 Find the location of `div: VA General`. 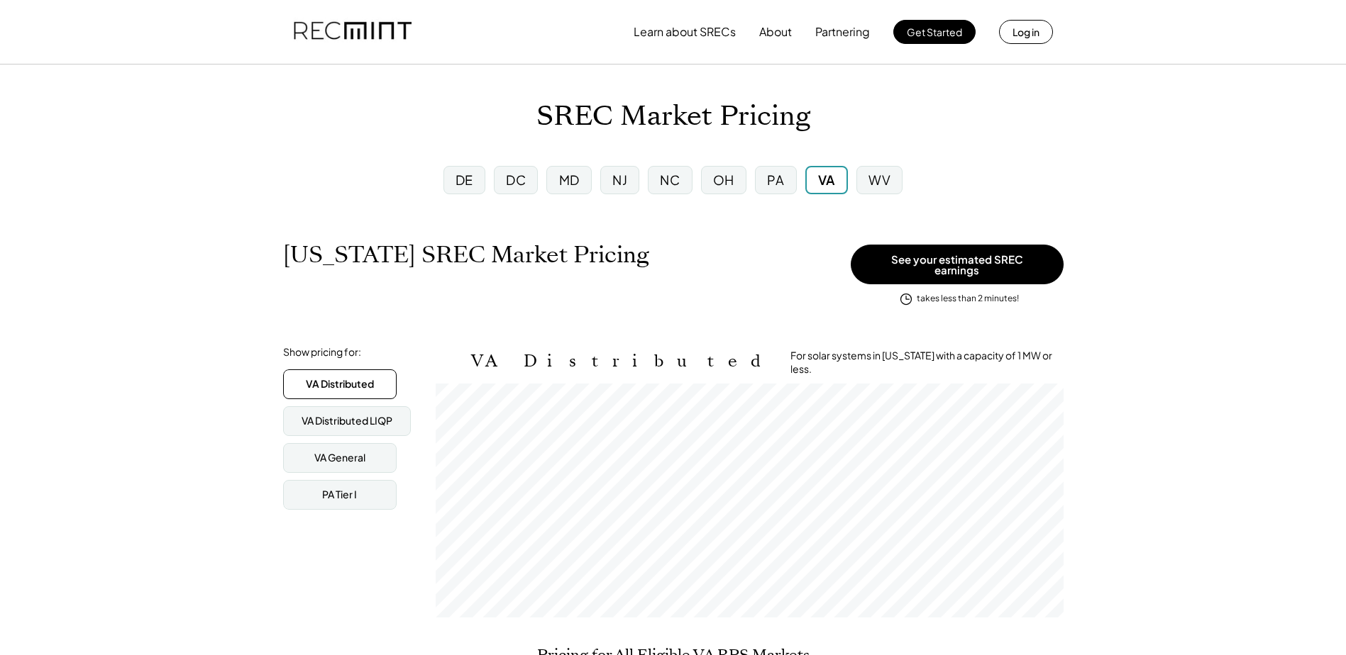

div: VA General is located at coordinates (340, 458).